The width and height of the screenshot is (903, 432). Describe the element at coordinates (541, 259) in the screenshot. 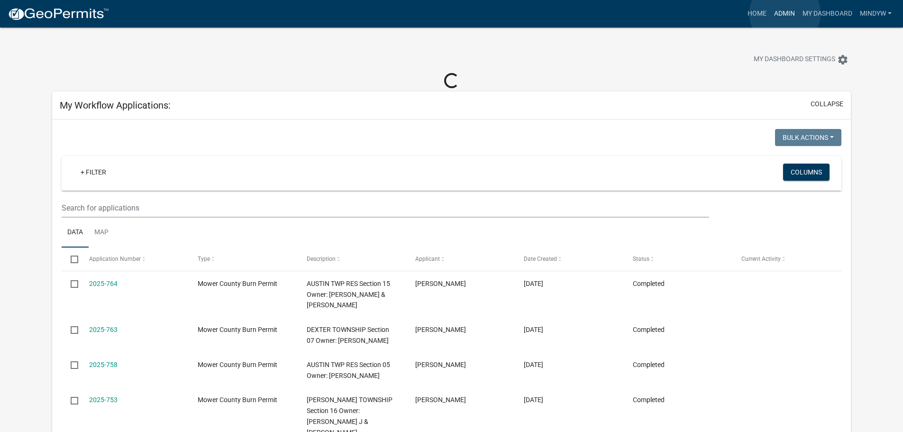

I see `span: Date Created` at that location.